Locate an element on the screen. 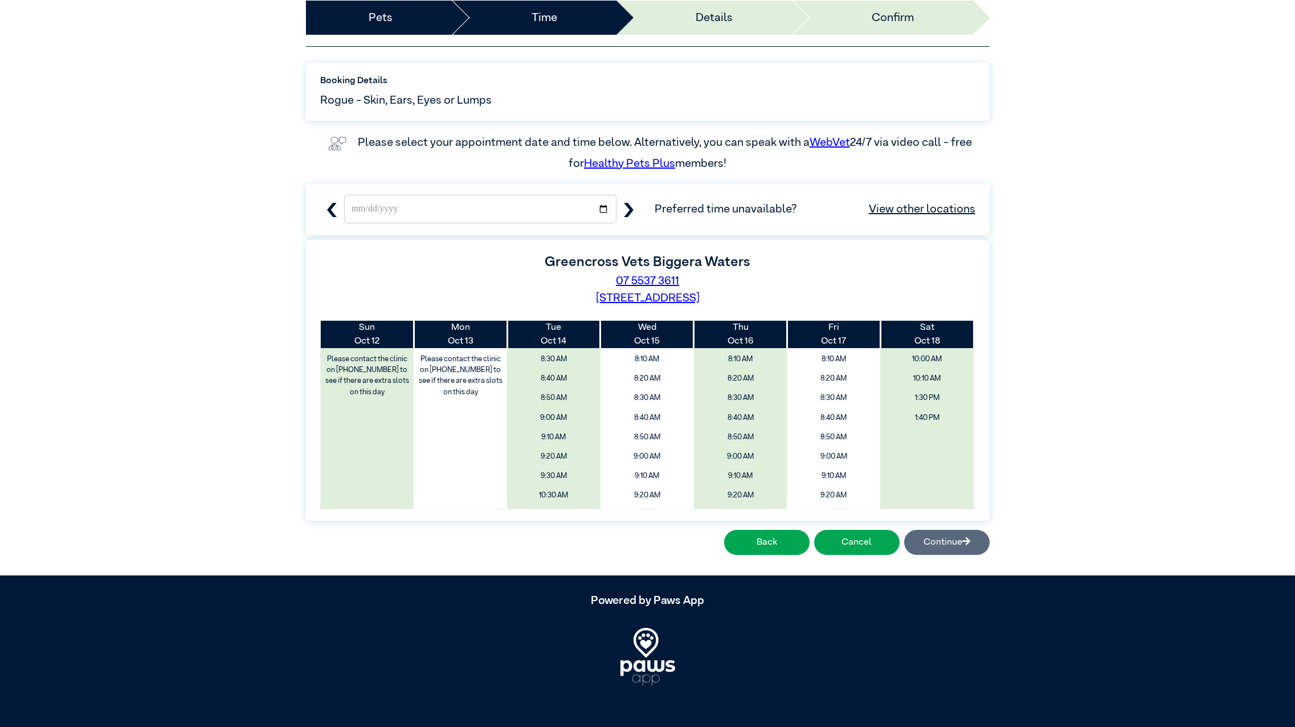  h5: Powered by Paws App is located at coordinates (648, 601).